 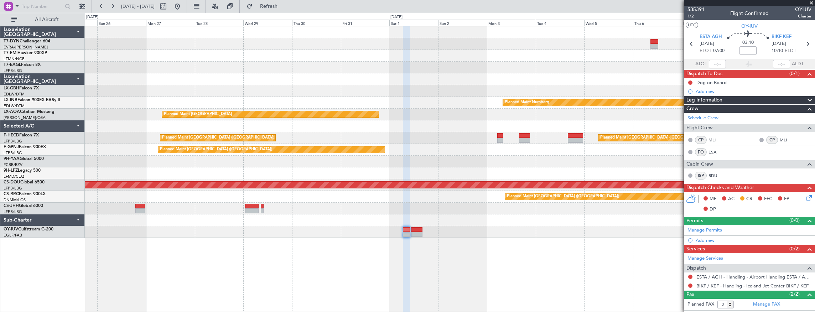 I want to click on span: (0/1), so click(x=794, y=73).